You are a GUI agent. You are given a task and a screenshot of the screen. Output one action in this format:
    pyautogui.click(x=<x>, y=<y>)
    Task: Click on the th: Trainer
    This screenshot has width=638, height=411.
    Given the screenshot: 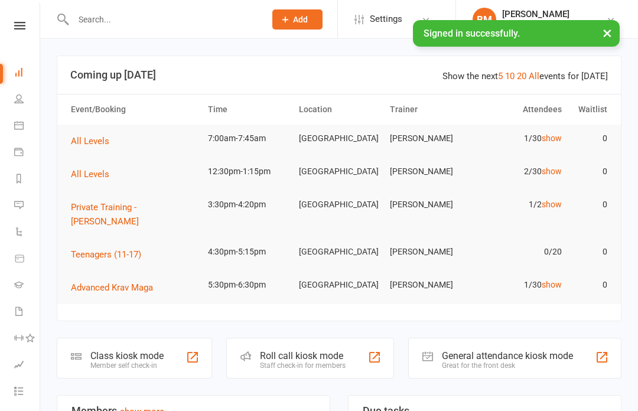 What is the action you would take?
    pyautogui.click(x=430, y=109)
    